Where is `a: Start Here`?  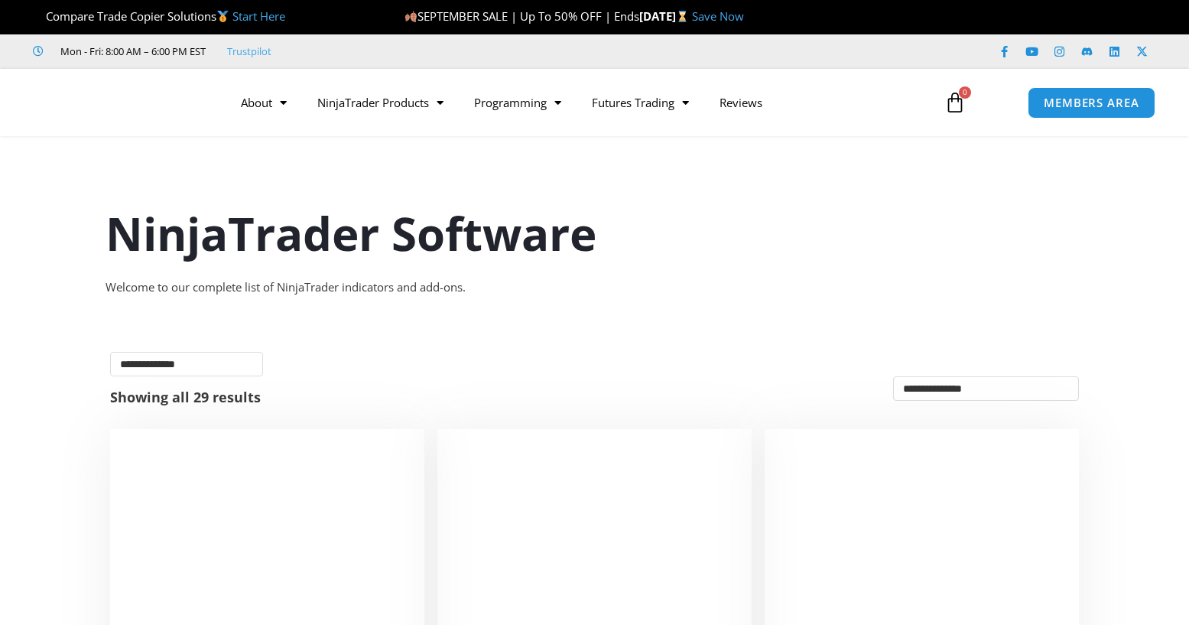
a: Start Here is located at coordinates (259, 16).